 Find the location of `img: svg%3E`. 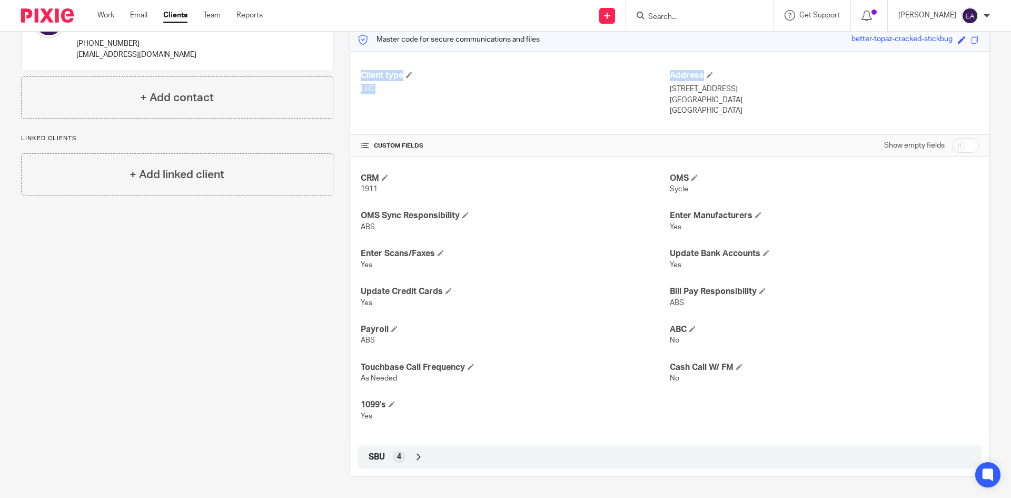

img: svg%3E is located at coordinates (970, 16).